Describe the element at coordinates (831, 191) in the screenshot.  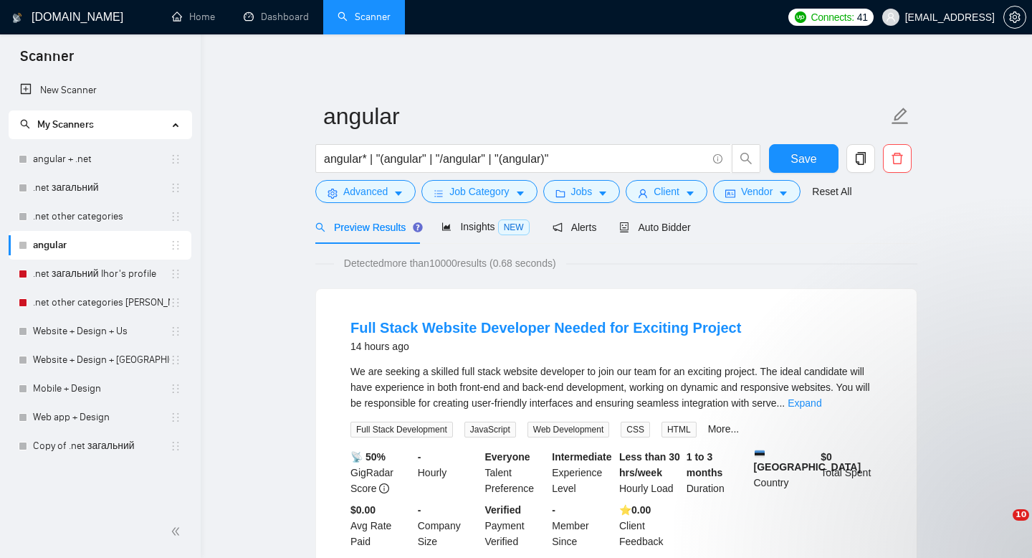
I see `a: Reset All` at that location.